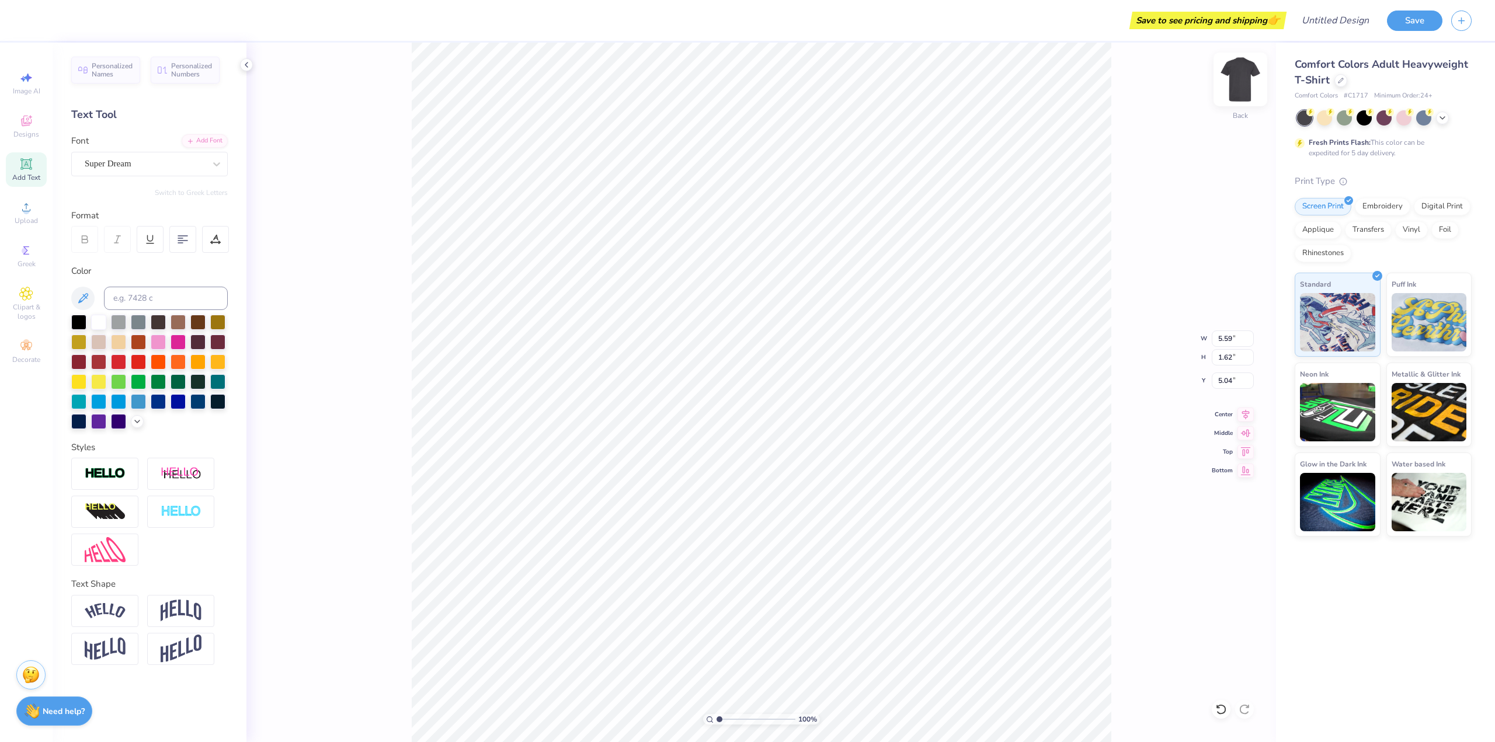 The width and height of the screenshot is (1495, 742). I want to click on img: Stroke, so click(105, 474).